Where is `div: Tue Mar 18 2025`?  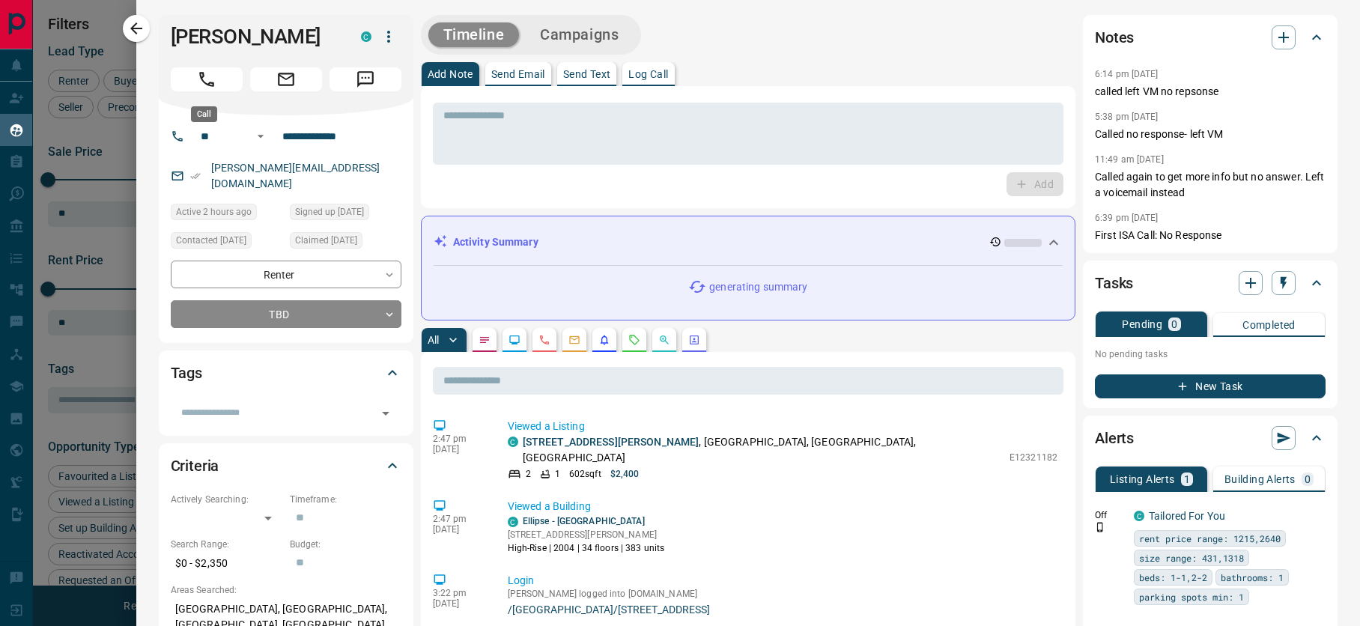 div: Tue Mar 18 2025 is located at coordinates (345, 243).